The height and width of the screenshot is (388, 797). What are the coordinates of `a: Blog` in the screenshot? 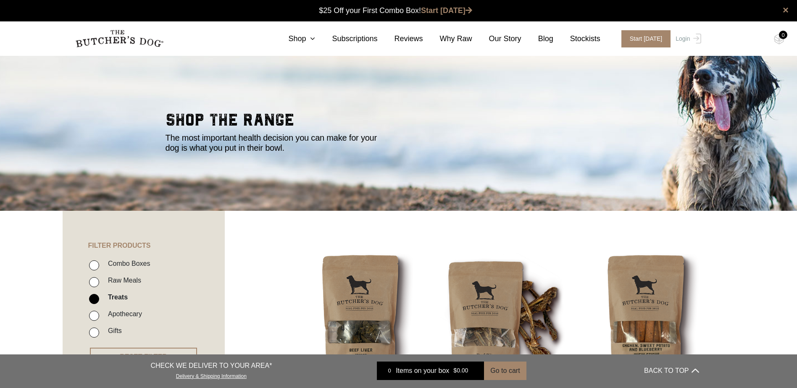 It's located at (537, 39).